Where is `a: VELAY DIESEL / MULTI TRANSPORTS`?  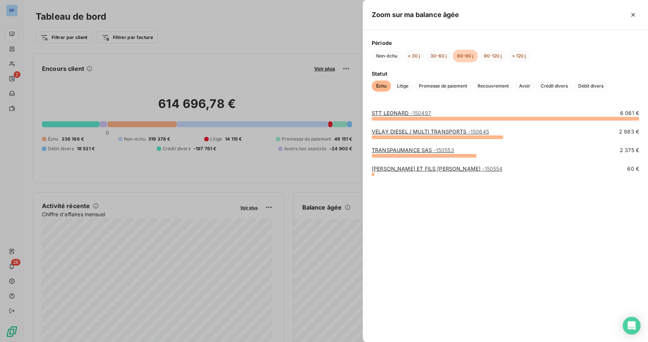 a: VELAY DIESEL / MULTI TRANSPORTS is located at coordinates (431, 132).